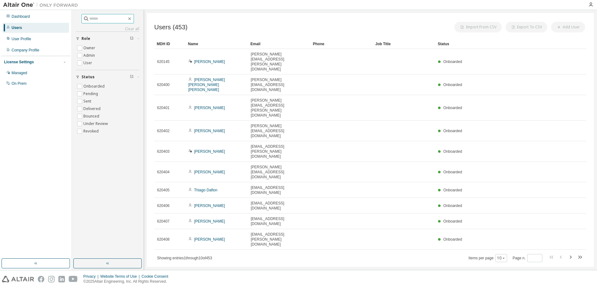 The image size is (597, 288). I want to click on button: Export To CSV, so click(526, 27).